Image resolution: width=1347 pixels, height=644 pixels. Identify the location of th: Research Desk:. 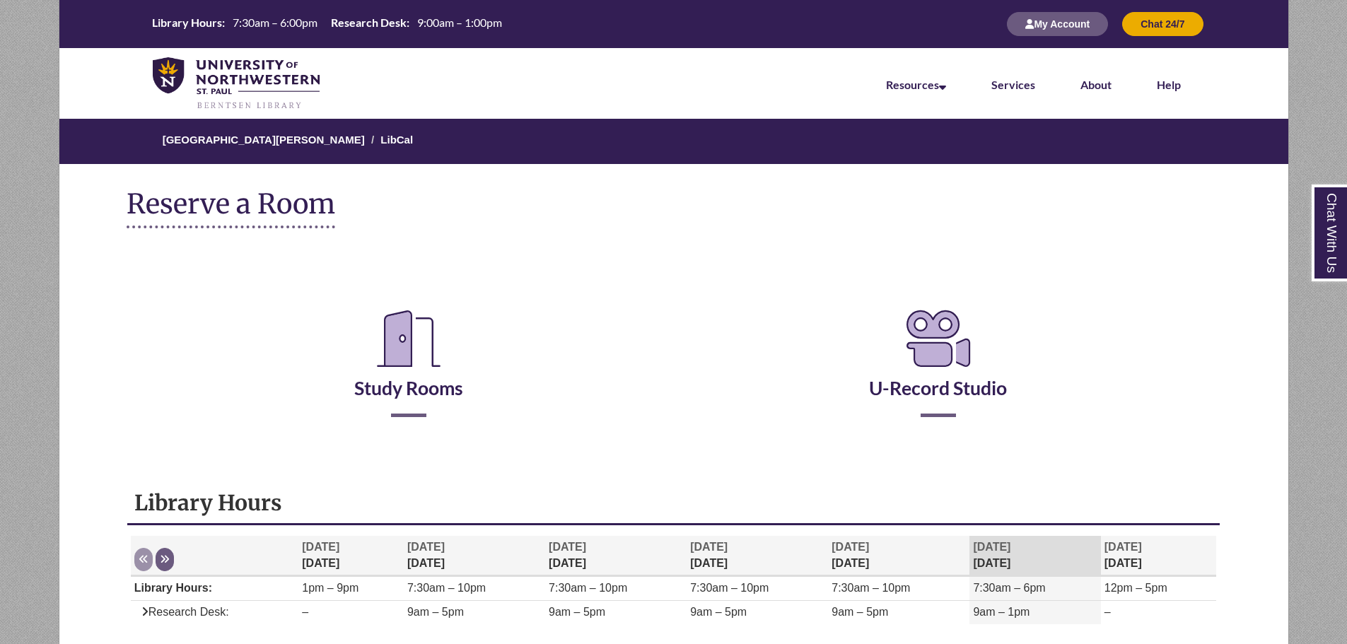
(368, 23).